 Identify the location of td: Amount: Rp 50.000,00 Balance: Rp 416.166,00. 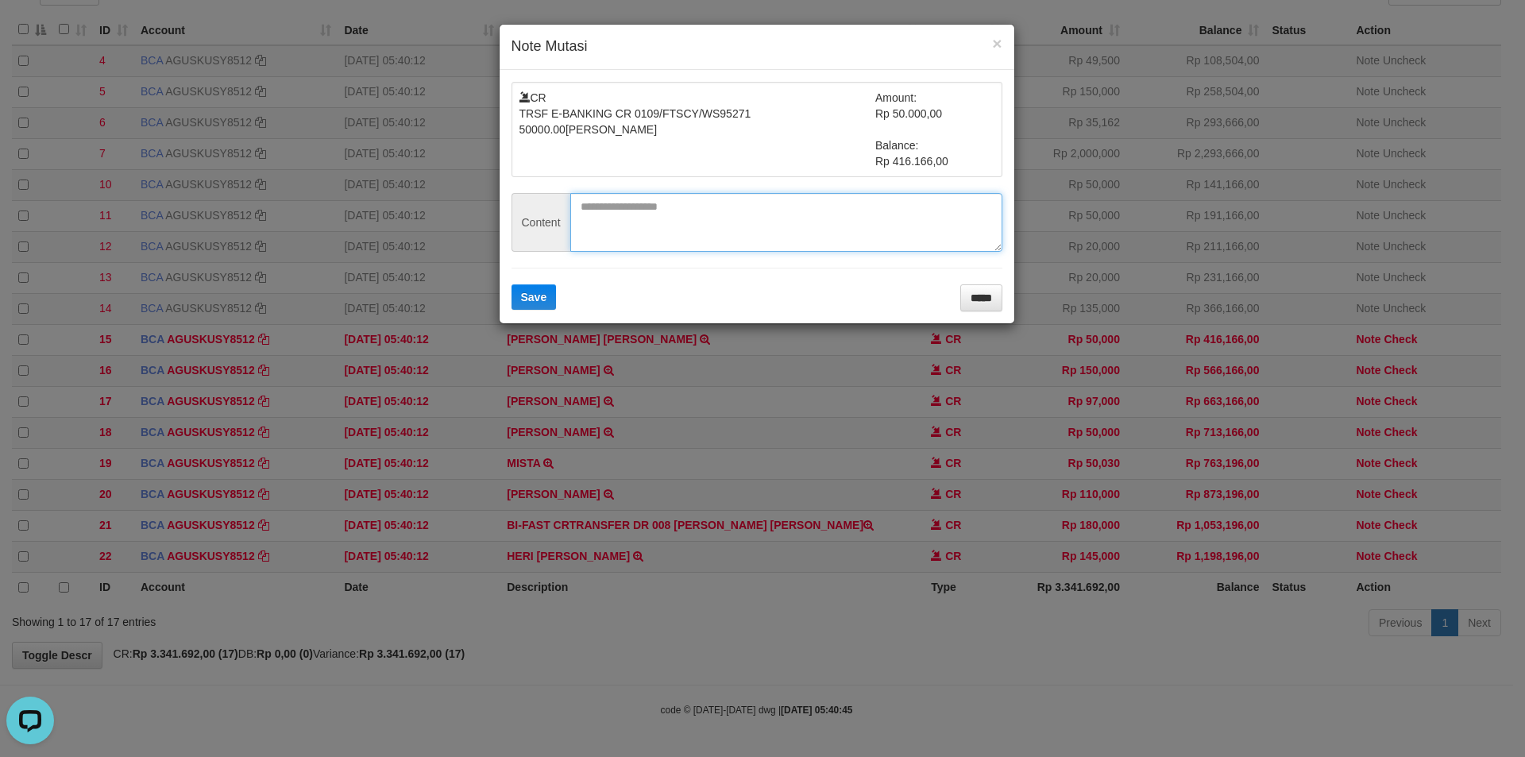
(935, 129).